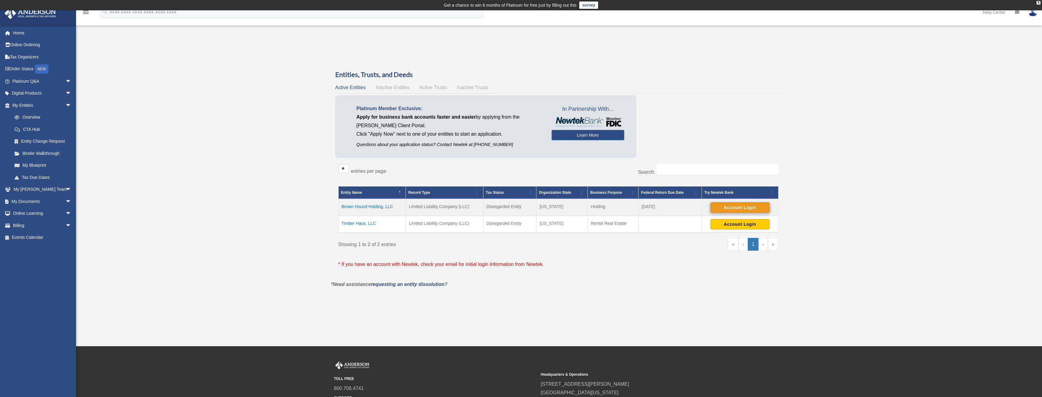 This screenshot has height=397, width=1042. I want to click on th: Organization State: Activate to sort, so click(562, 193).